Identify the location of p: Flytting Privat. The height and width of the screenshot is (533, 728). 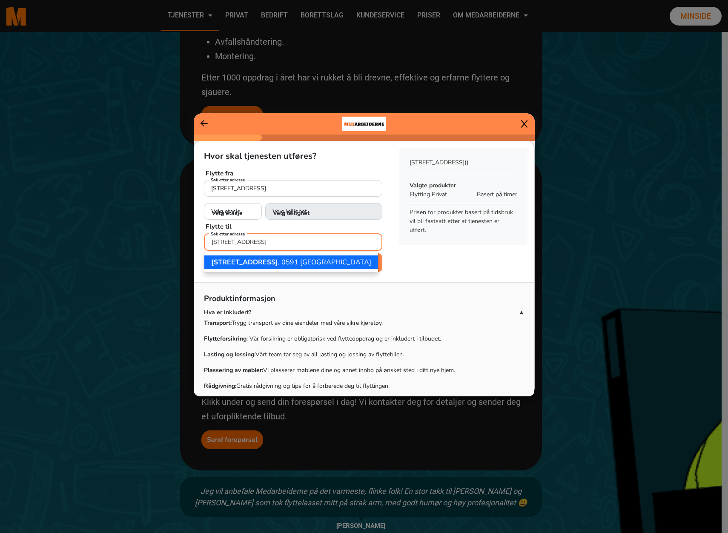
(441, 194).